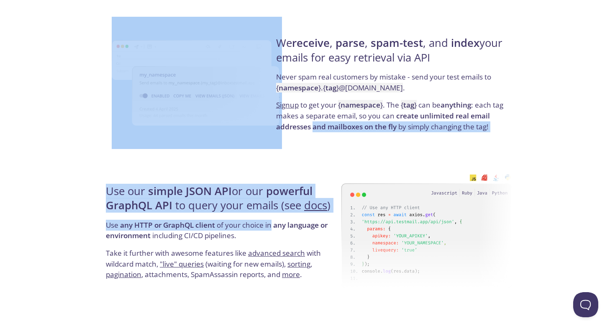 The width and height of the screenshot is (615, 334). Describe the element at coordinates (393, 54) in the screenshot. I see `h4: We , , , and your emails for easy retrieval via API` at that location.